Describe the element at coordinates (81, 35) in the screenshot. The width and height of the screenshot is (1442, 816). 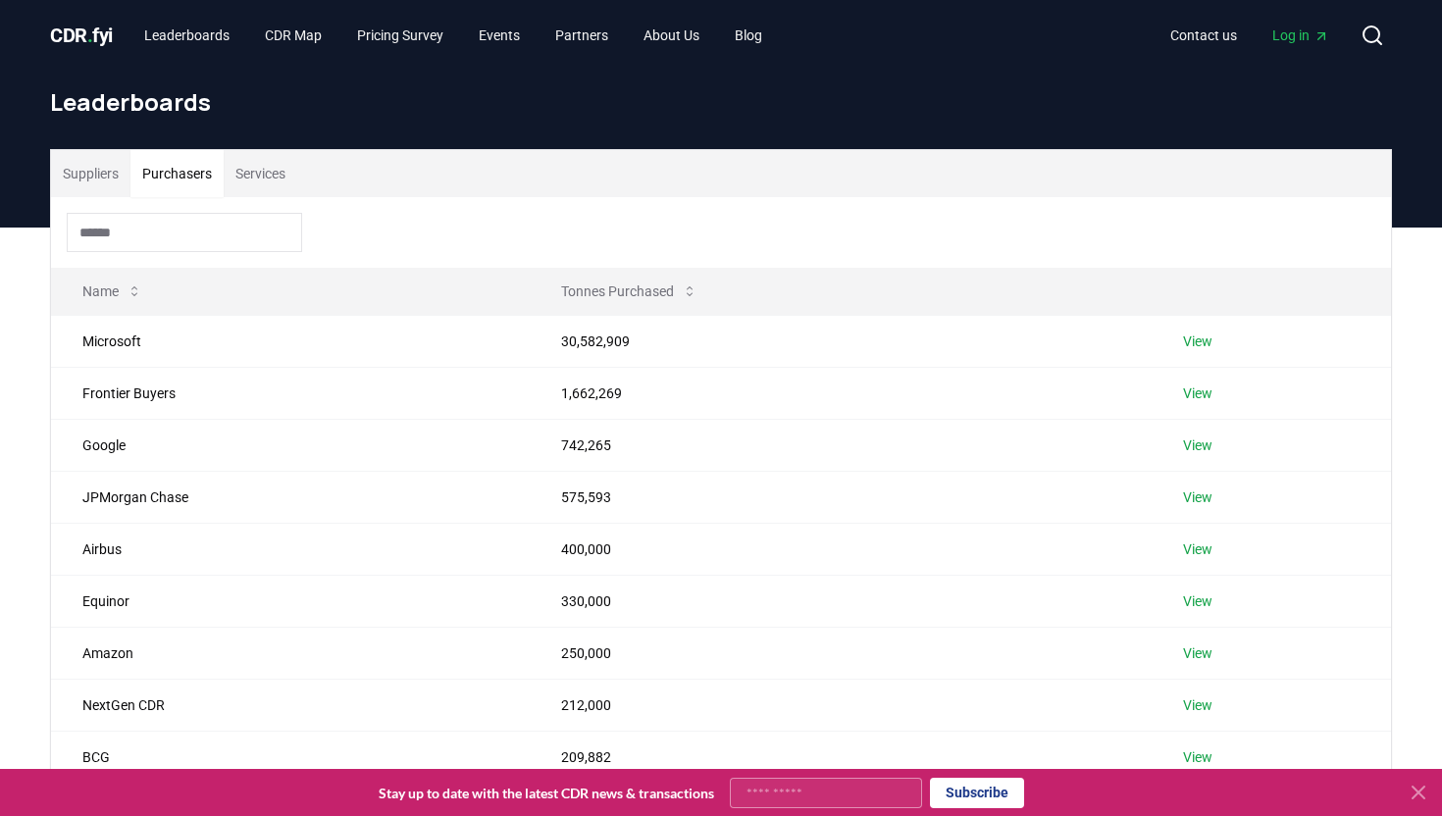
I see `span: CDR fyi` at that location.